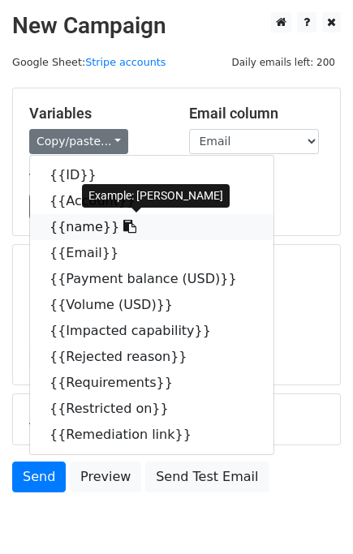  What do you see at coordinates (39, 477) in the screenshot?
I see `a: Send` at bounding box center [39, 477].